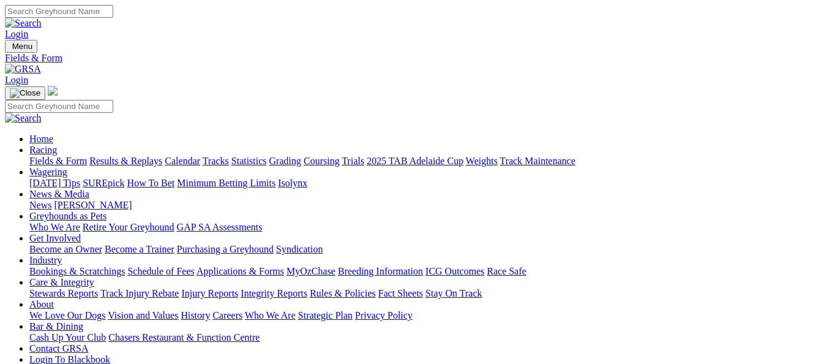  What do you see at coordinates (537, 160) in the screenshot?
I see `a: Track Maintenance` at bounding box center [537, 160].